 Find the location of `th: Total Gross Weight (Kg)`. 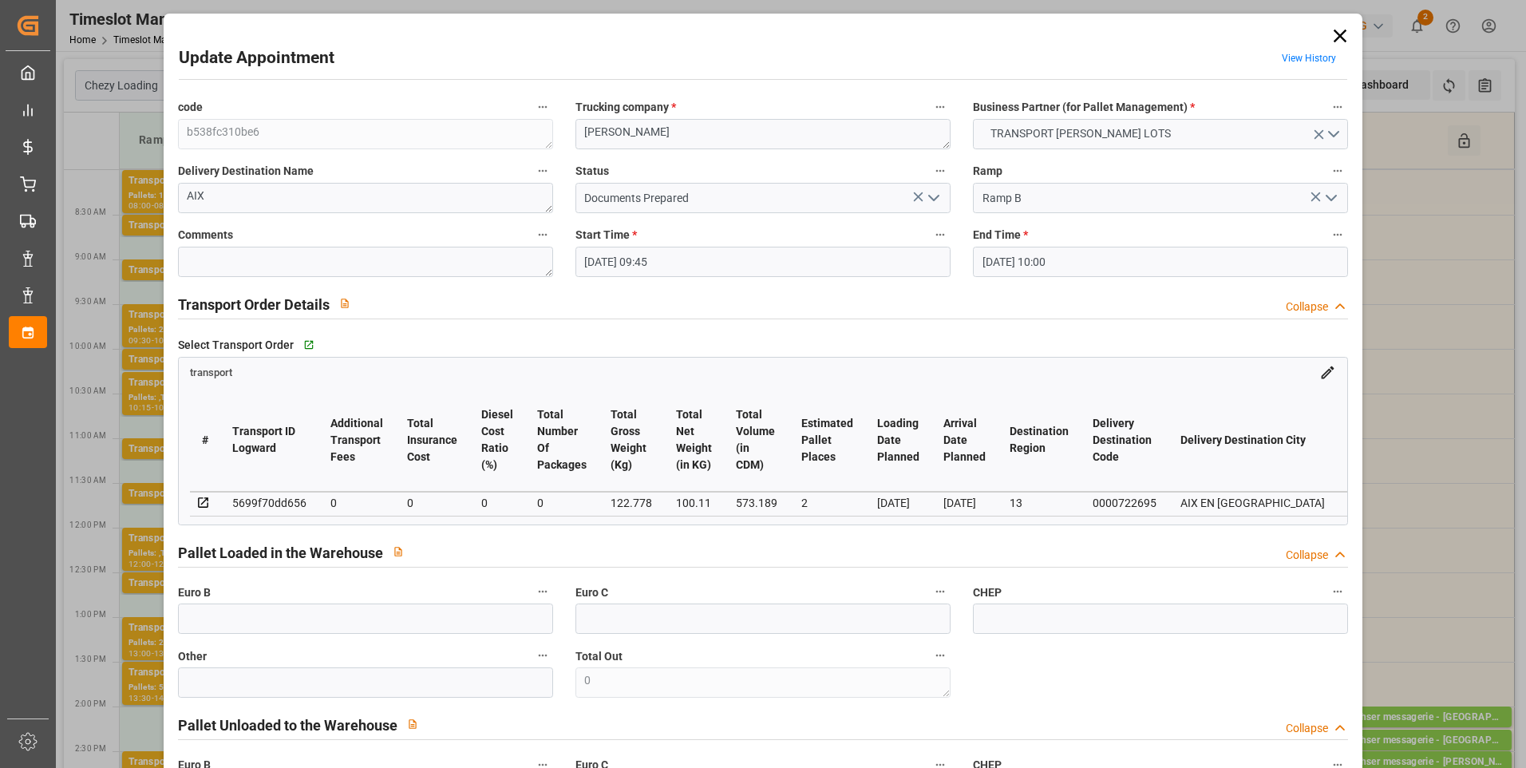

th: Total Gross Weight (Kg) is located at coordinates (631, 440).